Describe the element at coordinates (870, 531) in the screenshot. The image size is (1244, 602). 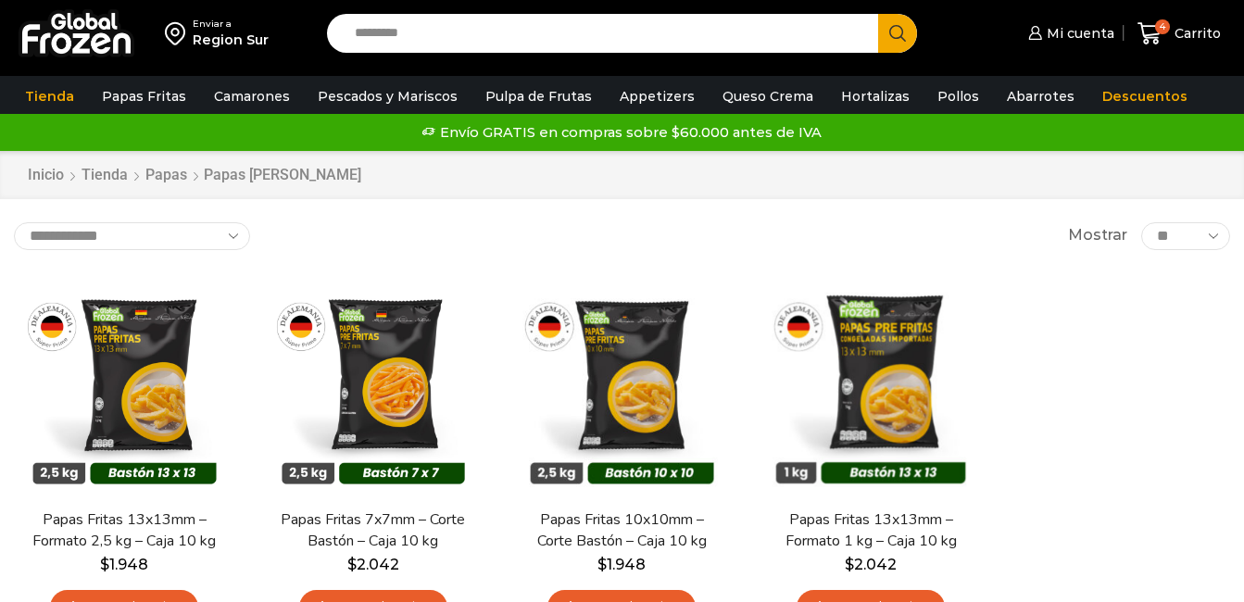
I see `a: Papas Fritas 13x13mm – Formato 1 kg – Caja 10 kg` at that location.